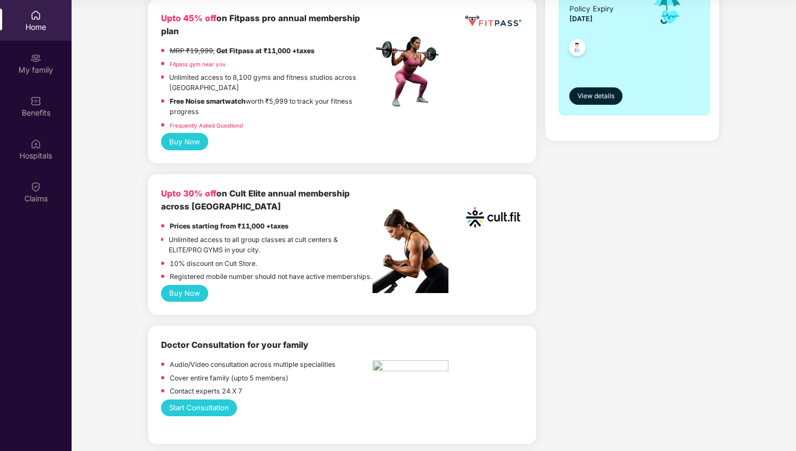 This screenshot has width=796, height=451. What do you see at coordinates (260, 24) in the screenshot?
I see `b: on Fitpass pro annual membership plan` at bounding box center [260, 24].